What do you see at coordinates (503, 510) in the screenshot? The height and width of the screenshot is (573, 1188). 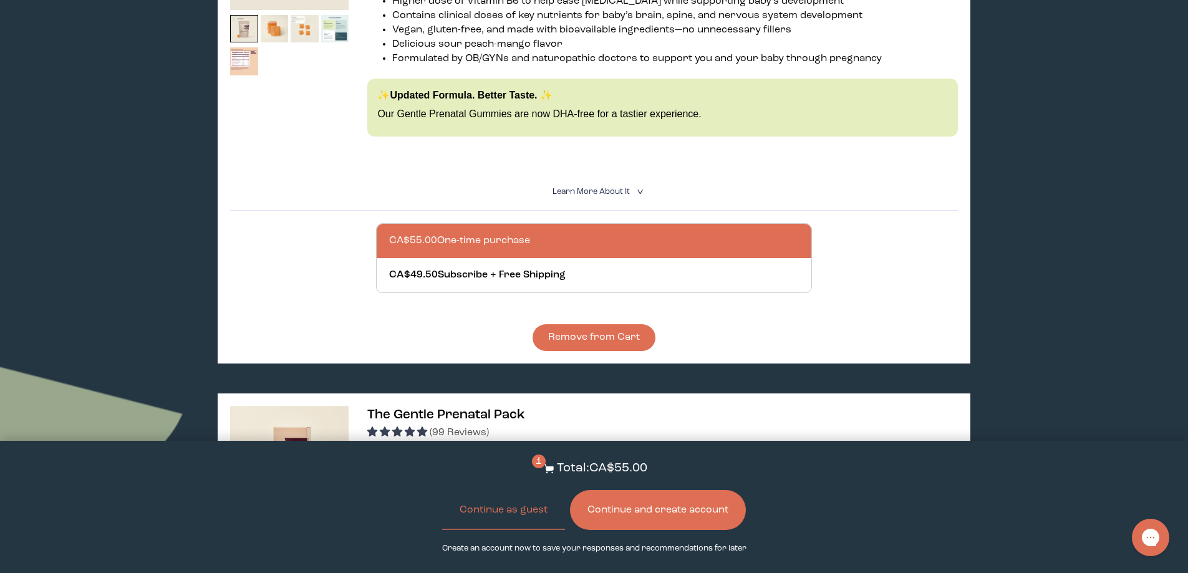 I see `button: Continue as guest` at bounding box center [503, 510].